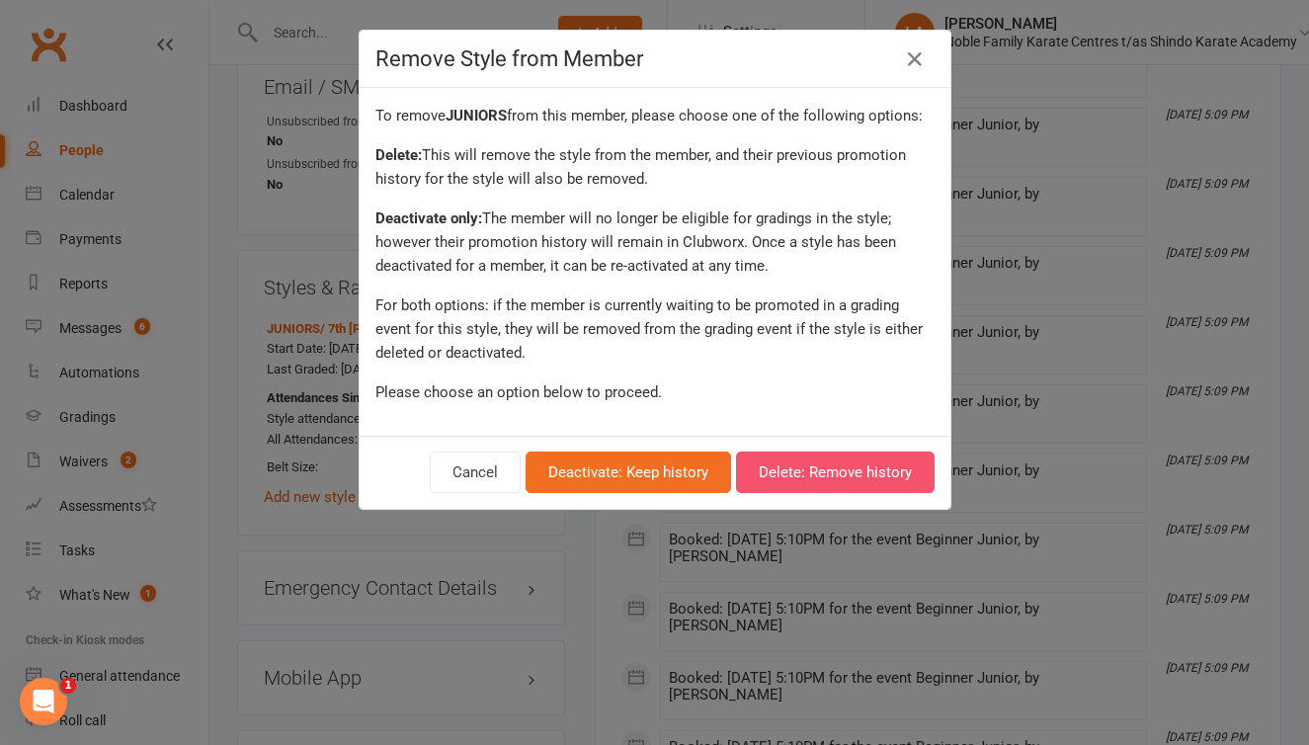  What do you see at coordinates (475, 472) in the screenshot?
I see `button: Cancel` at bounding box center [475, 472].